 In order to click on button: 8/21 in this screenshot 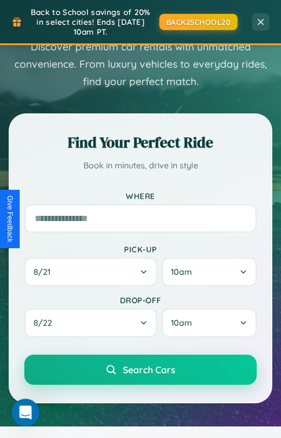, I will do `click(90, 272)`.